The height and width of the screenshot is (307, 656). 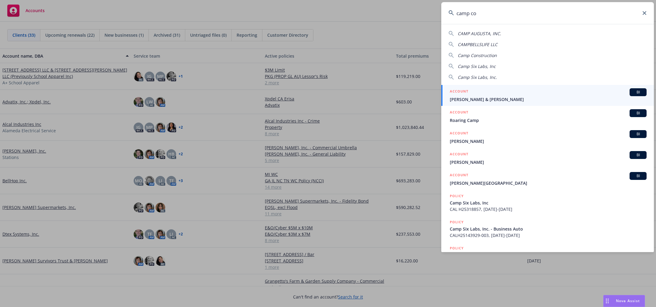 I want to click on span: Camp Six Labs, Inc. - Workers Compensation, so click(x=548, y=255).